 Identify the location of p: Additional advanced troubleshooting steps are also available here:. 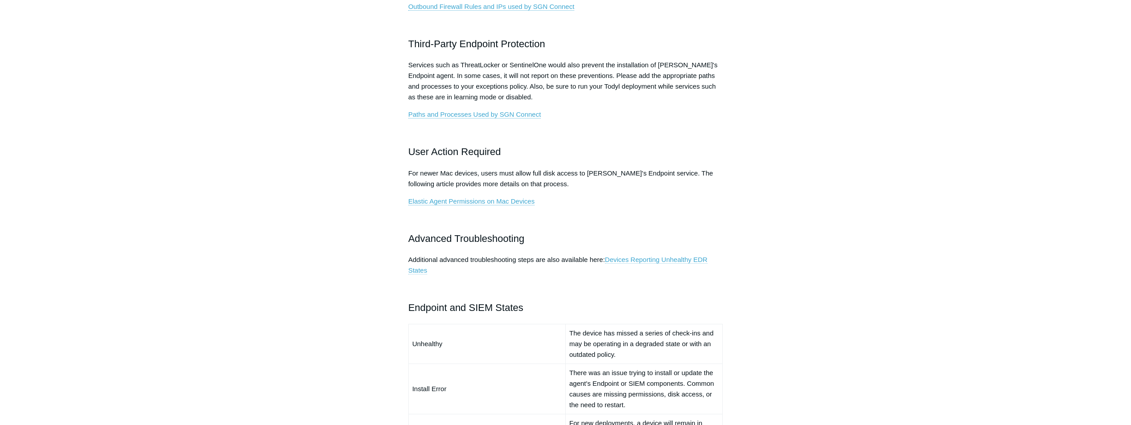
(566, 265).